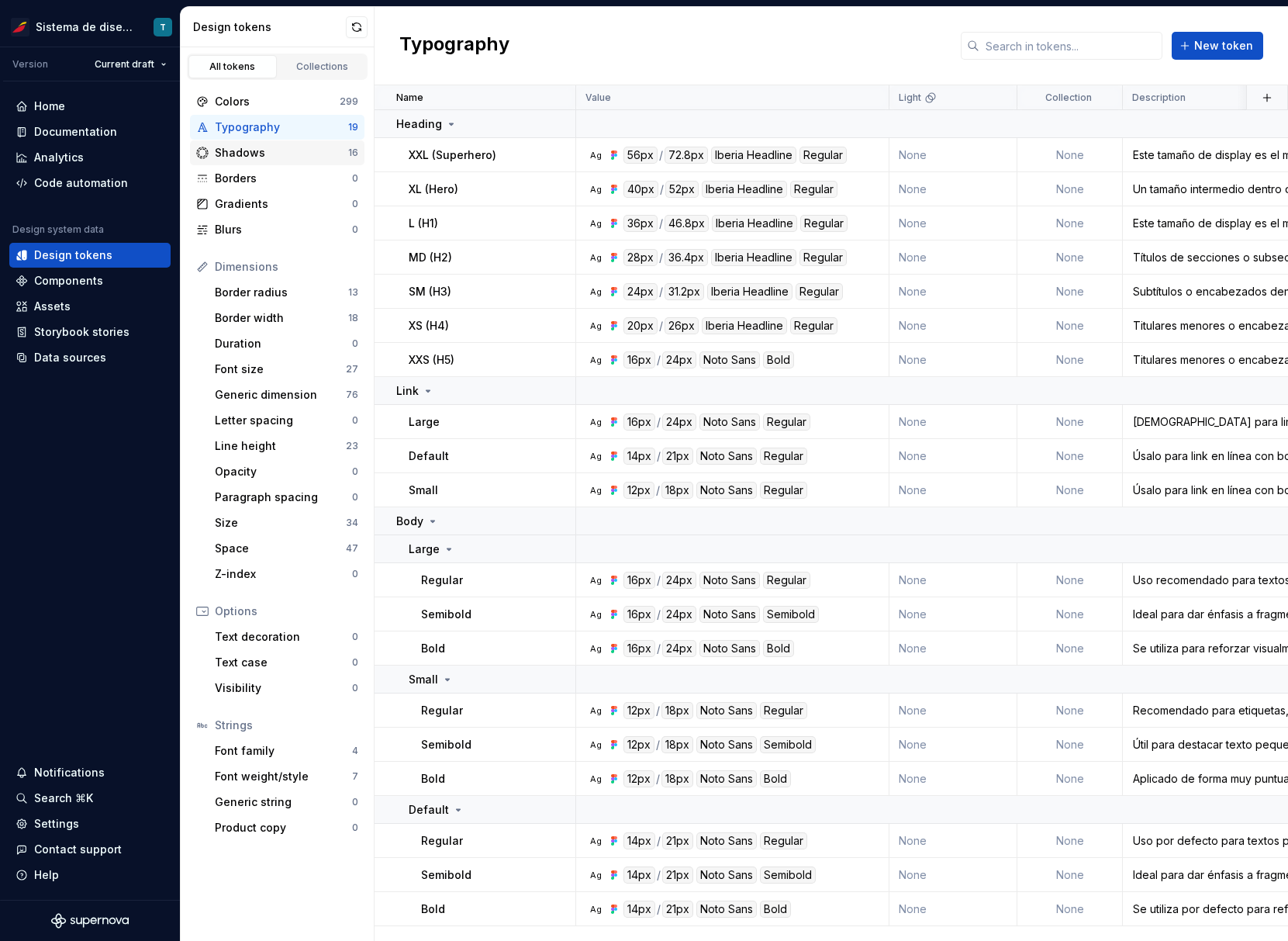 The image size is (1288, 941). What do you see at coordinates (352, 369) in the screenshot?
I see `div: 27` at bounding box center [352, 369].